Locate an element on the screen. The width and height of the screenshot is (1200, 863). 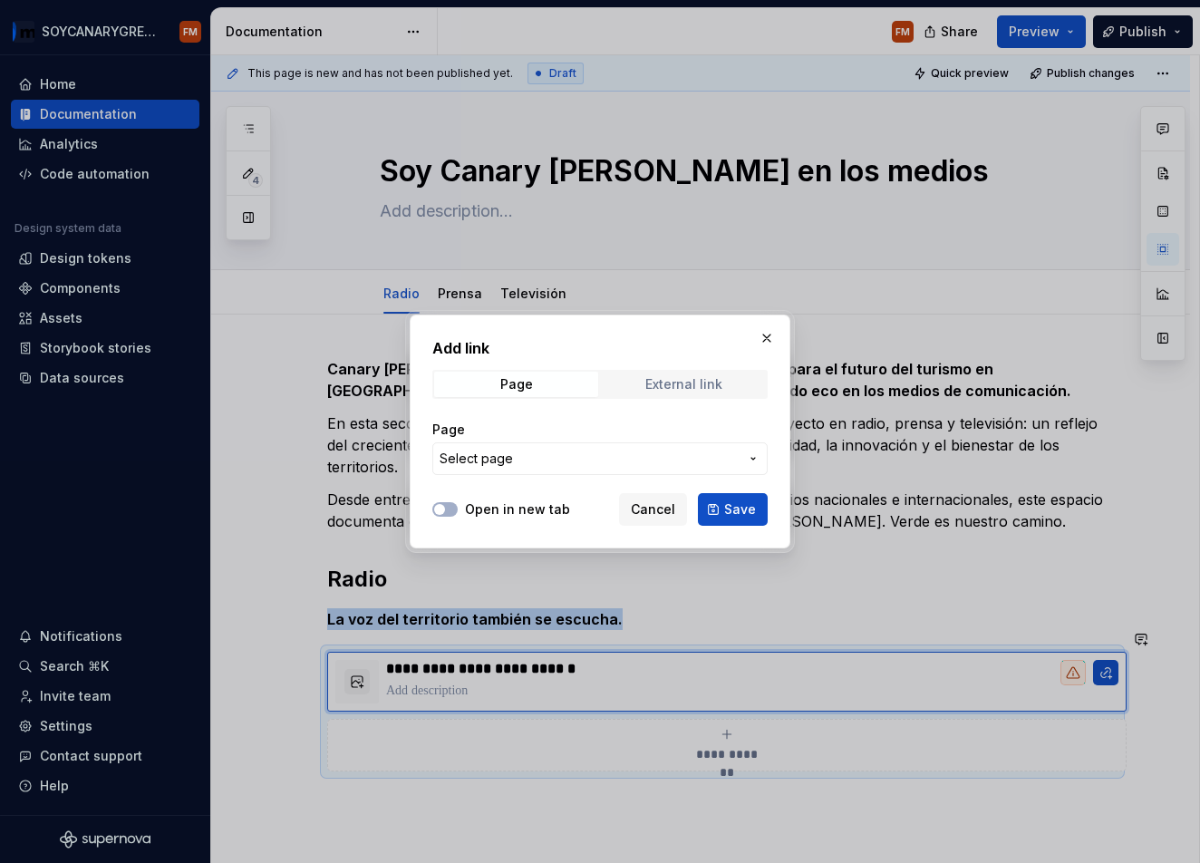
button: Select page is located at coordinates (600, 458).